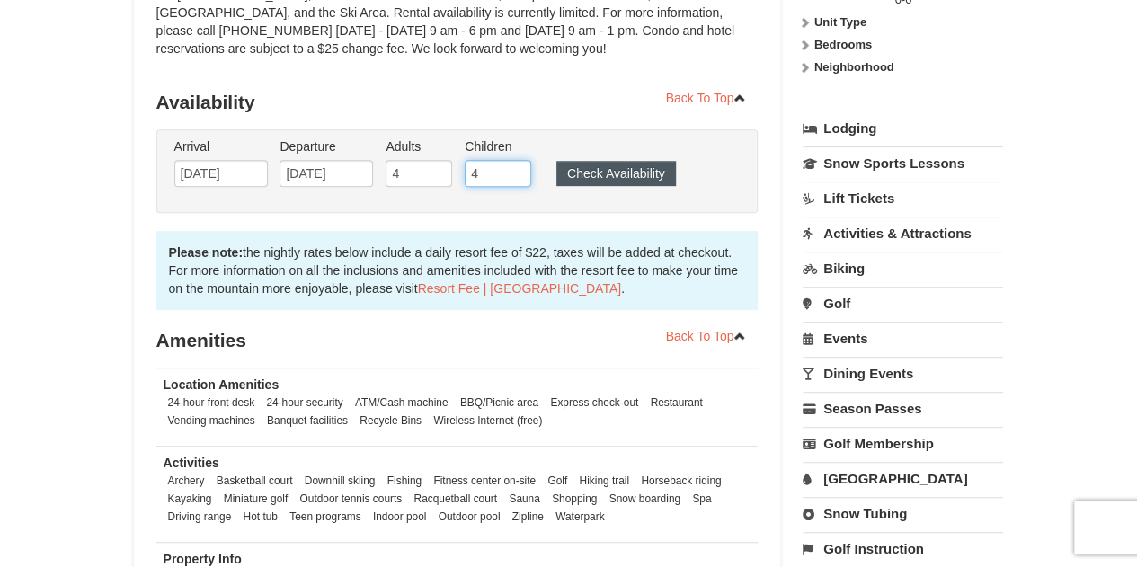  Describe the element at coordinates (902, 268) in the screenshot. I see `a: Biking` at that location.